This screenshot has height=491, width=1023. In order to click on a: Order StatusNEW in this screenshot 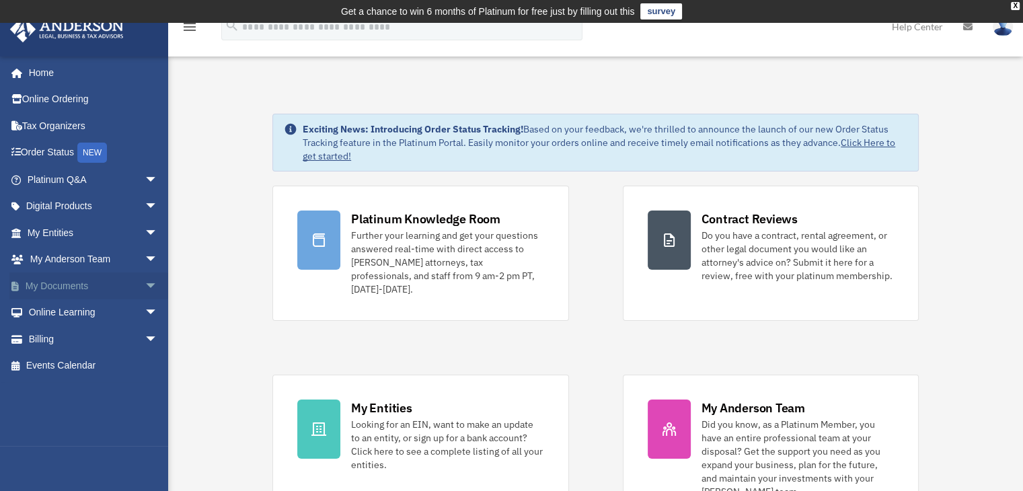, I will do `click(93, 153)`.